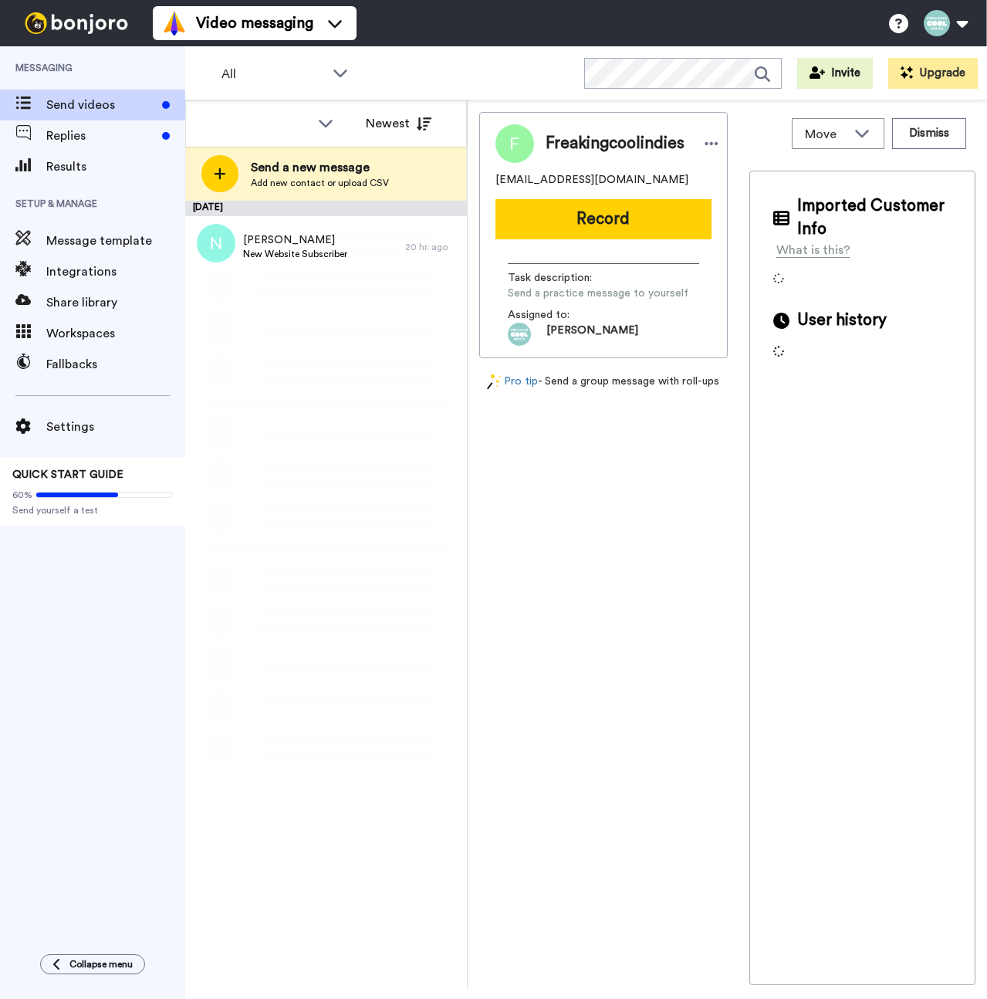  I want to click on div: 20 hr. ago, so click(432, 247).